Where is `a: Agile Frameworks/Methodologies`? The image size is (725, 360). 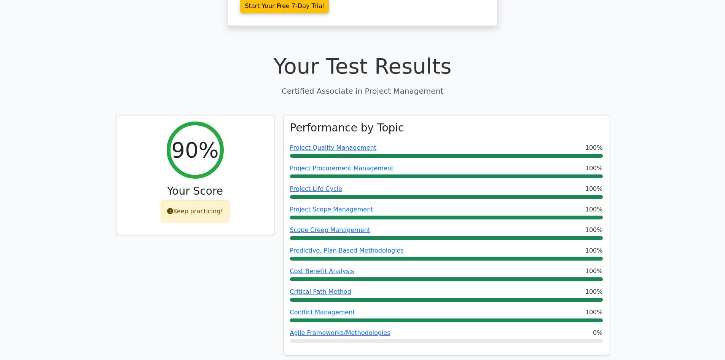
a: Agile Frameworks/Methodologies is located at coordinates (340, 332).